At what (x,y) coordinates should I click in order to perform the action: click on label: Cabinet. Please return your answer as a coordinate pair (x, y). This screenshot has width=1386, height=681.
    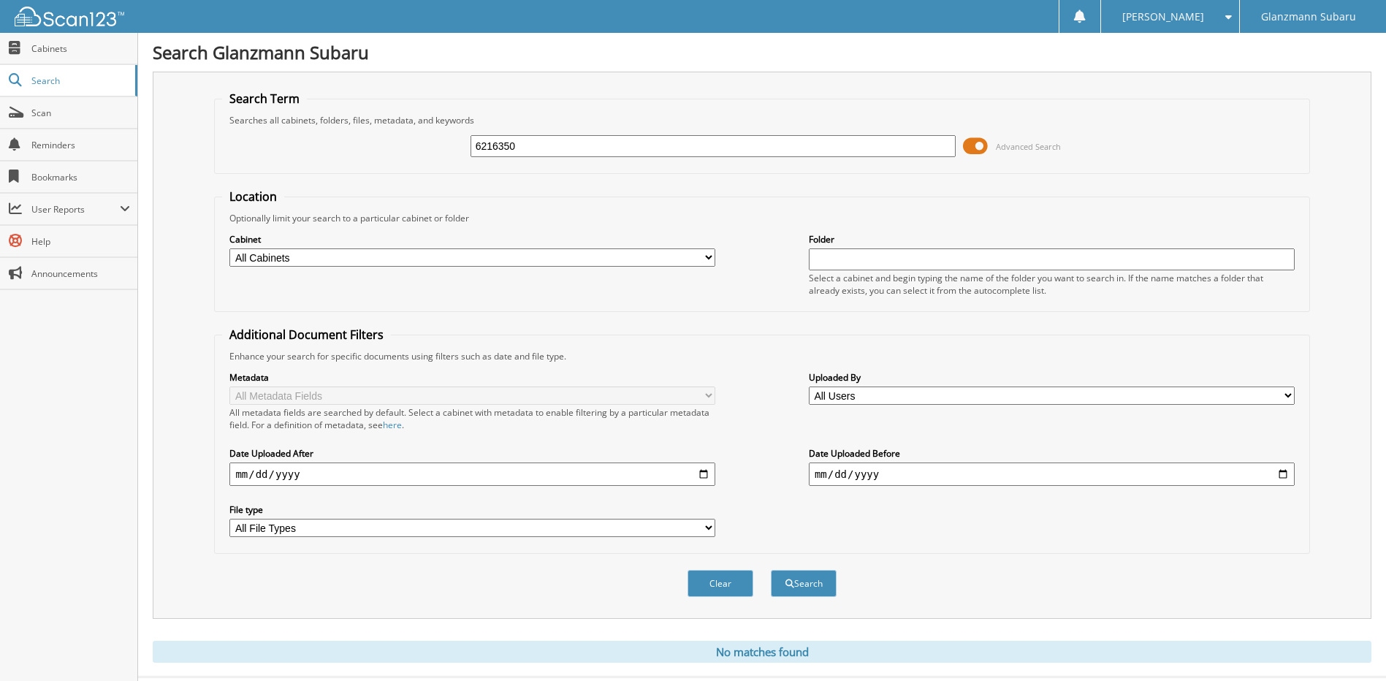
    Looking at the image, I should click on (472, 239).